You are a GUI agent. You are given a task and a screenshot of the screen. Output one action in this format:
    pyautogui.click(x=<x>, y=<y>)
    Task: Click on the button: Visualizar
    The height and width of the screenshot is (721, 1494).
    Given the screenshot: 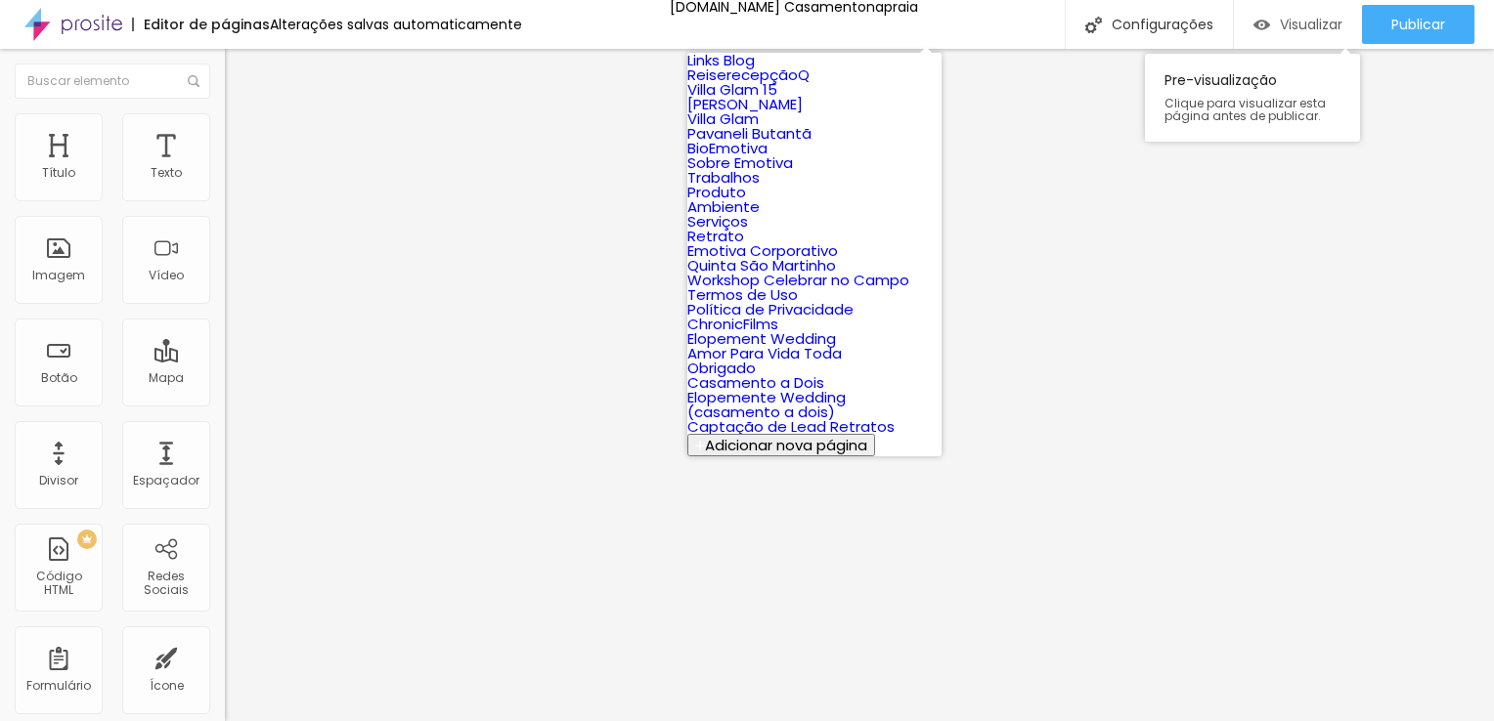 What is the action you would take?
    pyautogui.click(x=1297, y=24)
    